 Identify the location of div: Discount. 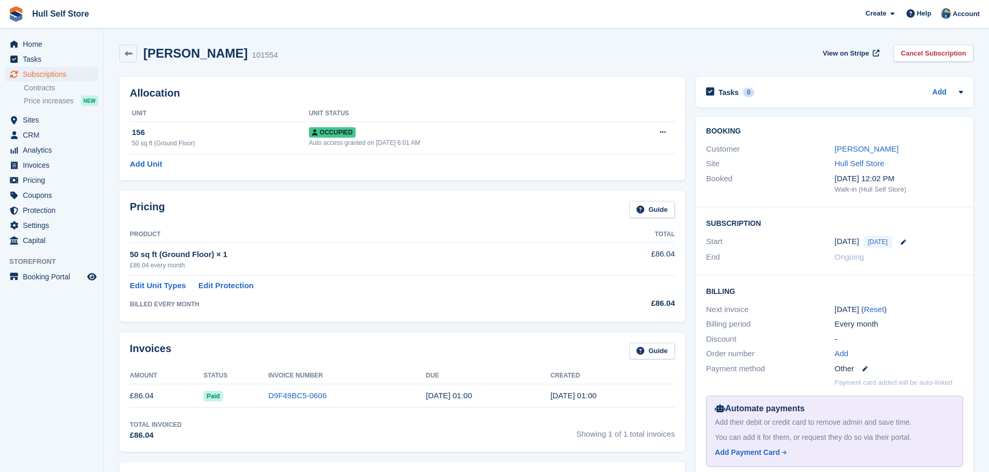
(770, 339).